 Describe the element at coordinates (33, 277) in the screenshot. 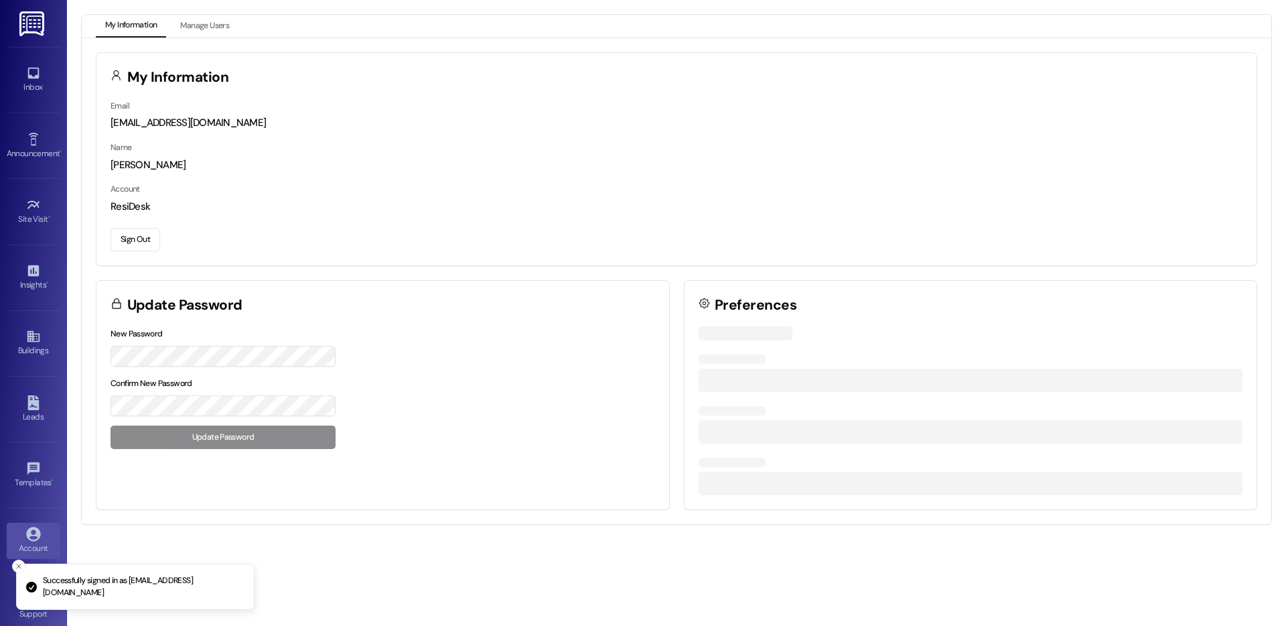

I see `a: Insights •` at that location.